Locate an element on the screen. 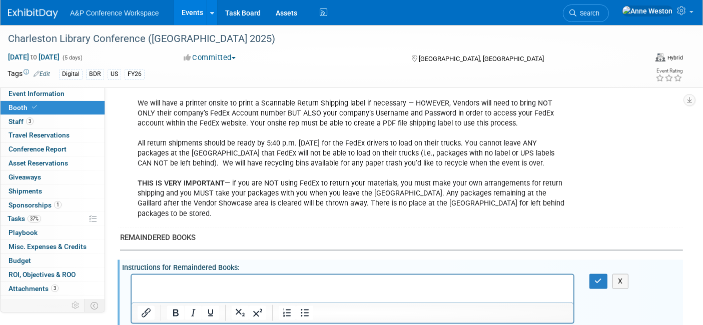 The width and height of the screenshot is (703, 325). span: Shipments is located at coordinates (25, 191).